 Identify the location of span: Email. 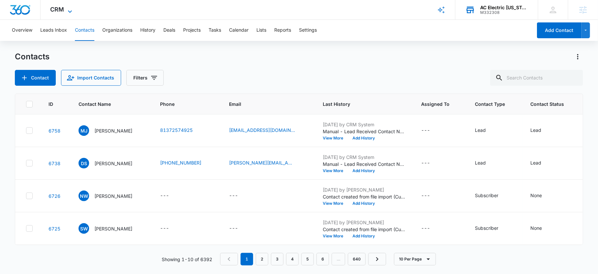
(263, 104).